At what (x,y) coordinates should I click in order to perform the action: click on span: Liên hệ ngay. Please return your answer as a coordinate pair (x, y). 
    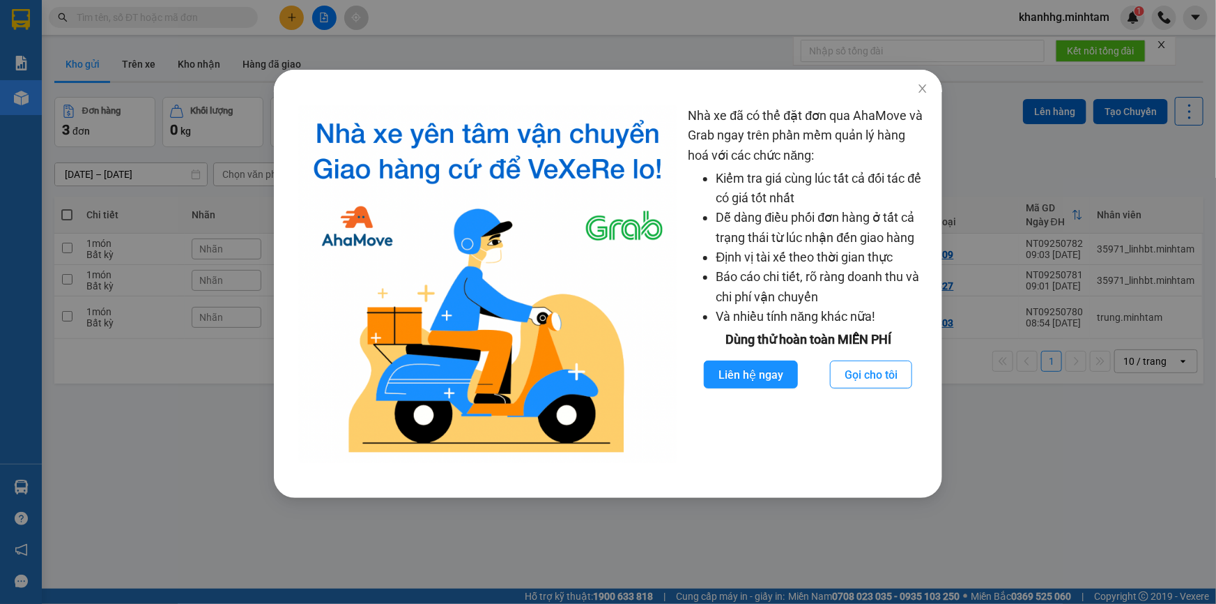
    Looking at the image, I should click on (751, 374).